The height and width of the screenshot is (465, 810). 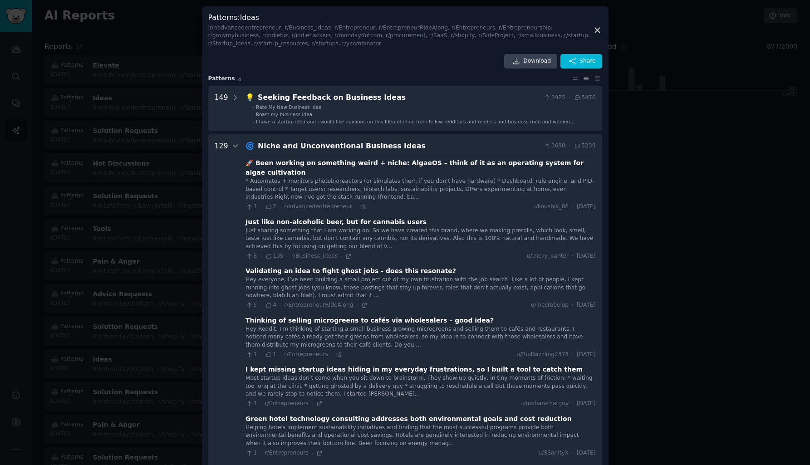 I want to click on span: r/advancedentrepreneur, so click(x=318, y=206).